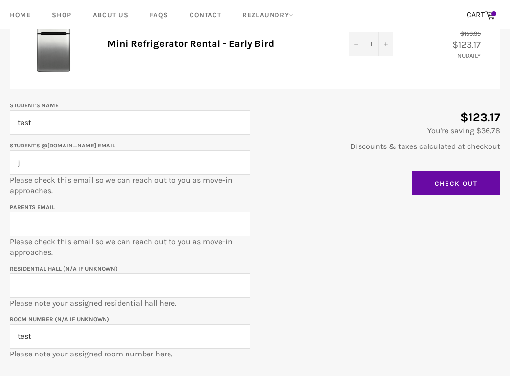 This screenshot has height=376, width=510. What do you see at coordinates (470, 33) in the screenshot?
I see `s: $159.95` at bounding box center [470, 33].